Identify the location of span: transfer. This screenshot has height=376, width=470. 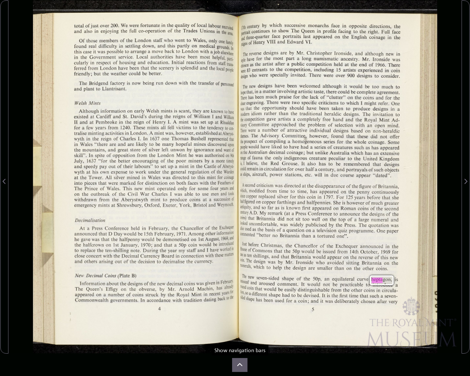
(213, 83).